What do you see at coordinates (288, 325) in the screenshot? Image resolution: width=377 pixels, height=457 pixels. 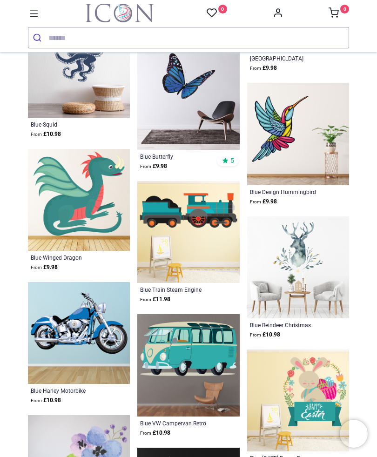 I see `a: Blue Reindeer Christmas` at bounding box center [288, 325].